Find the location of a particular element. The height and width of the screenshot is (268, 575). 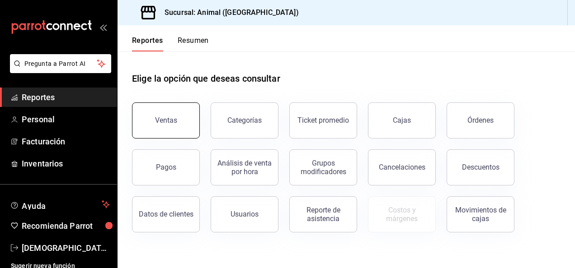

div: Datos de clientes is located at coordinates (166, 214).